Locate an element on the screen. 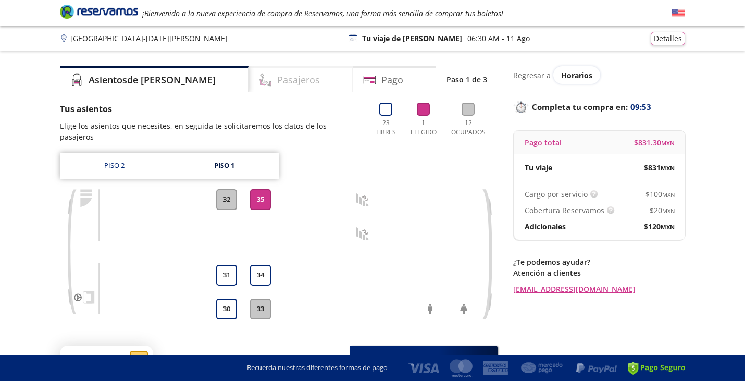  p: Paso 1 de 3 is located at coordinates (467, 79).